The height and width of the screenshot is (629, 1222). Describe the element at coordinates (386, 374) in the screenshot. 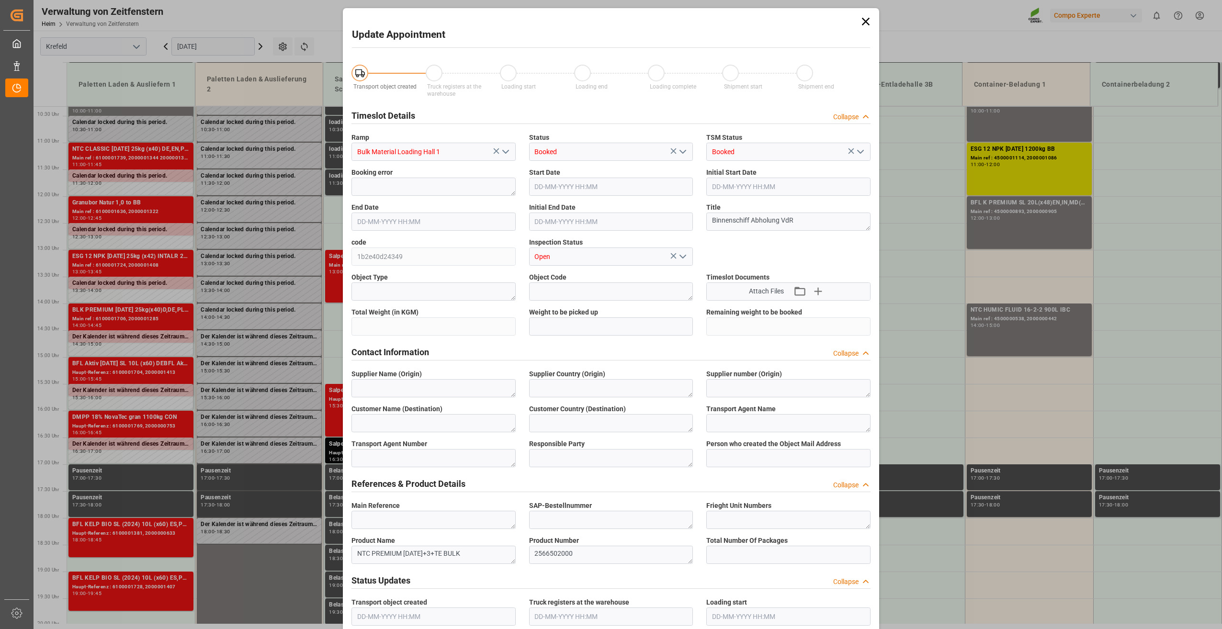

I see `font: Supplier Name (Origin)` at that location.